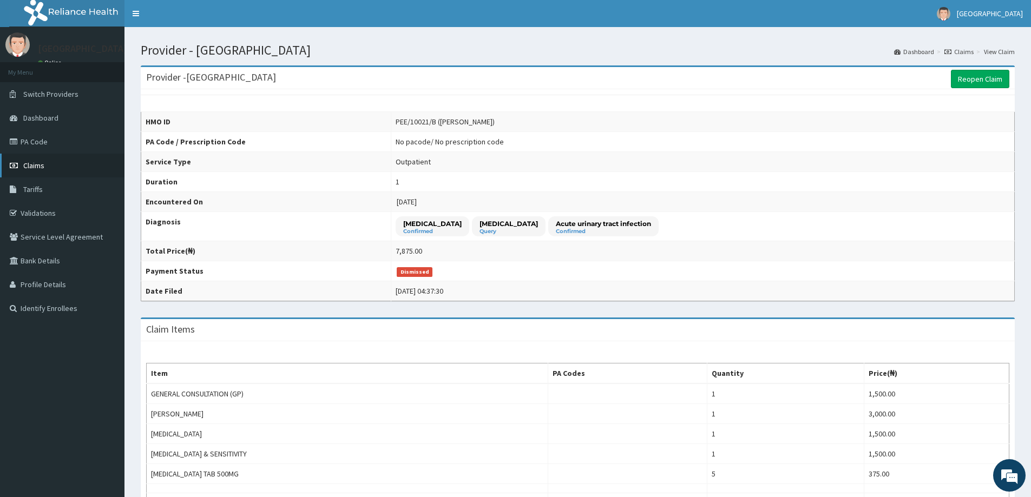  Describe the element at coordinates (106, 314) in the screenshot. I see `textarea: Type your message and hit 'Enter'` at that location.